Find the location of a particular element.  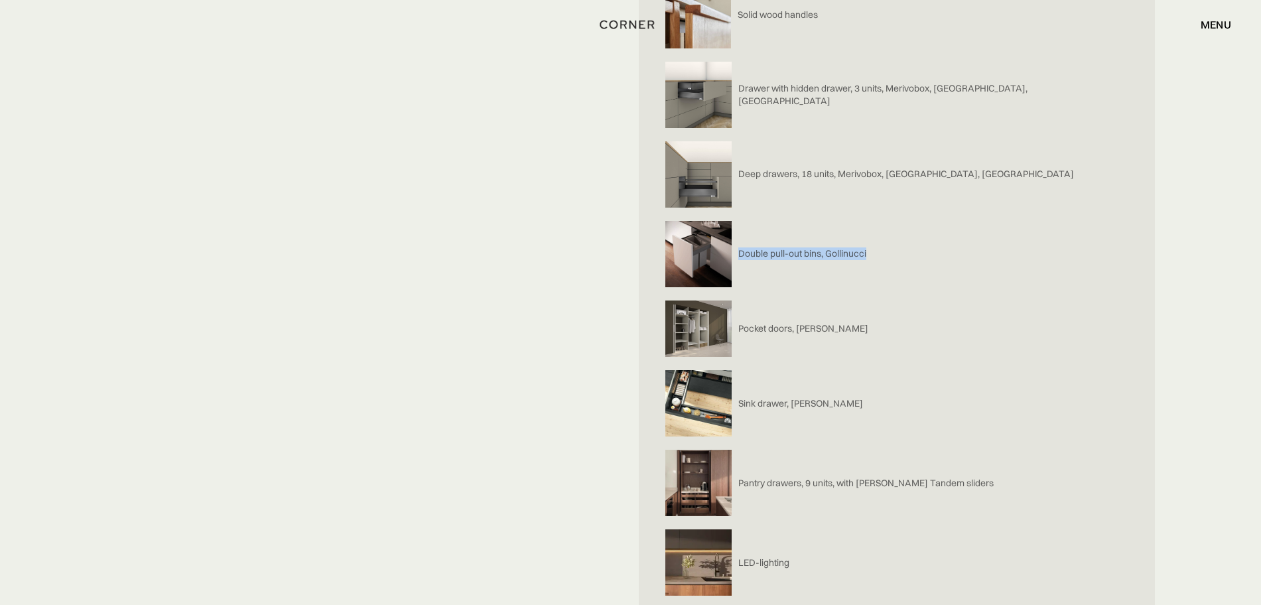

p: Double pull-out bins, Gollinucci is located at coordinates (802, 253).